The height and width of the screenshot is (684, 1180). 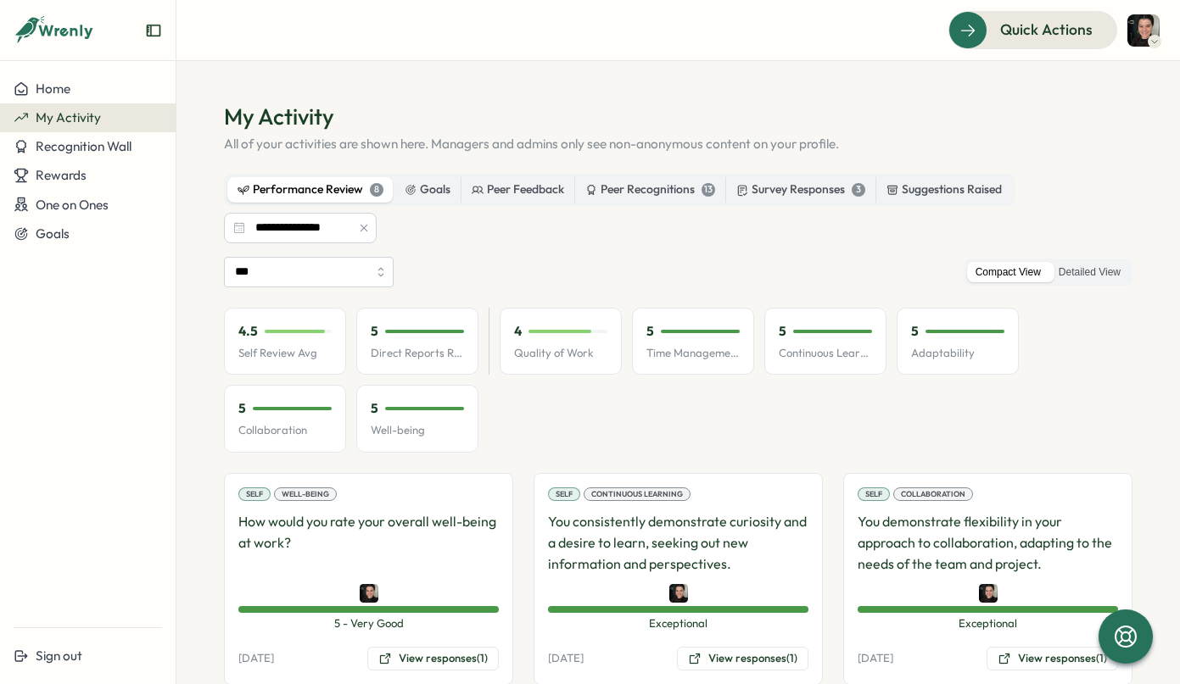 I want to click on p: Well-being, so click(x=417, y=431).